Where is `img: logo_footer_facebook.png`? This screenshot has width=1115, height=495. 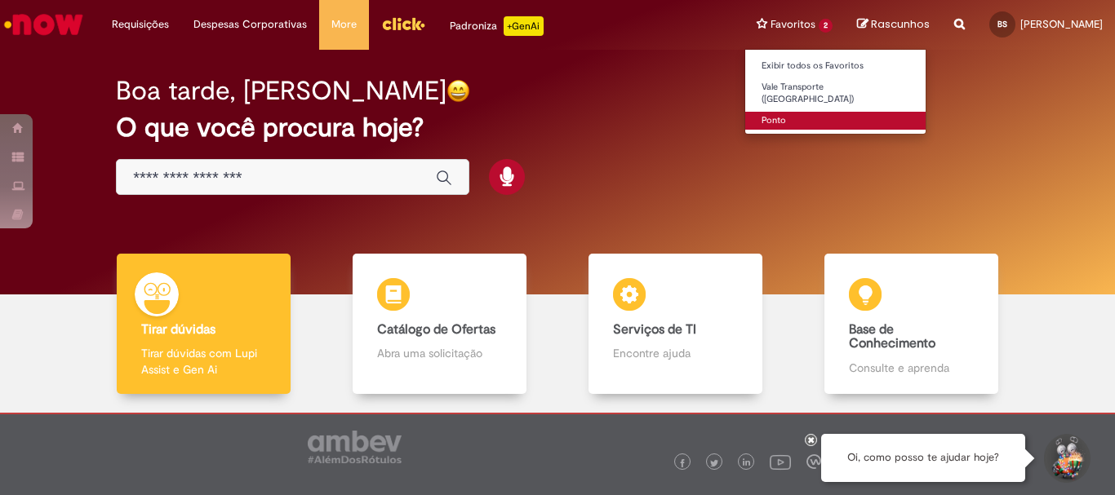 img: logo_footer_facebook.png is located at coordinates (682, 464).